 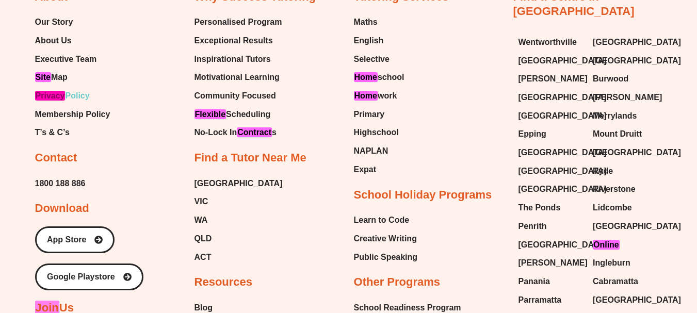 I want to click on em: Privacy, so click(x=50, y=95).